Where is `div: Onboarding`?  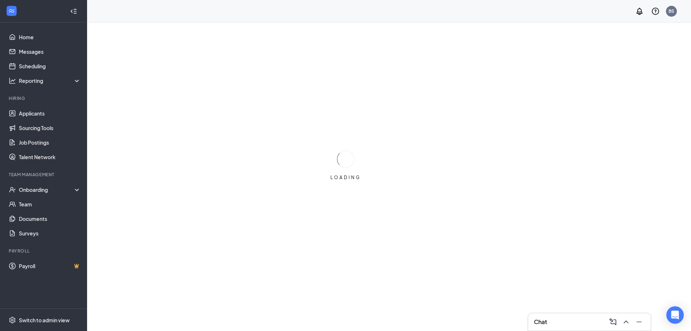
div: Onboarding is located at coordinates (47, 189).